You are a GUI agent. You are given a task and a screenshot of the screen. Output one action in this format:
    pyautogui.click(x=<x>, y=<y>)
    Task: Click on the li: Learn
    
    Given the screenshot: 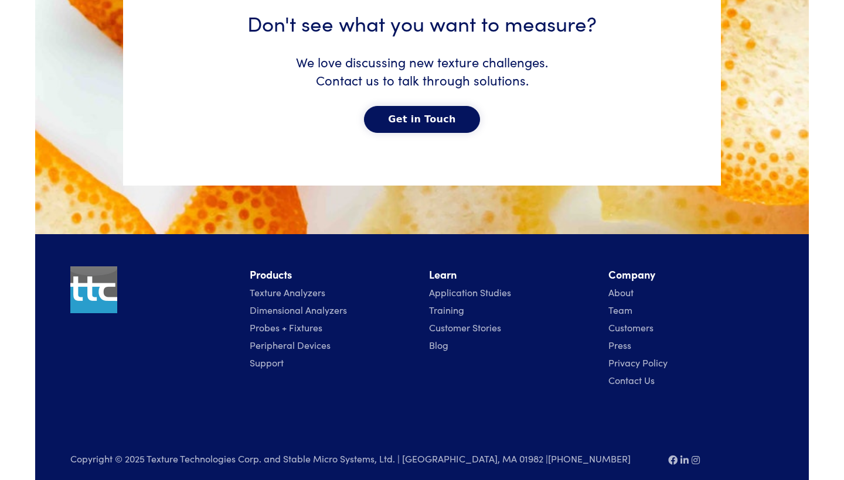 What is the action you would take?
    pyautogui.click(x=511, y=275)
    